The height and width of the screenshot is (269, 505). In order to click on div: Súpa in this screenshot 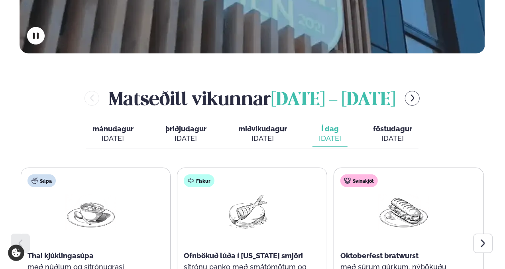, I will do `click(41, 181)`.